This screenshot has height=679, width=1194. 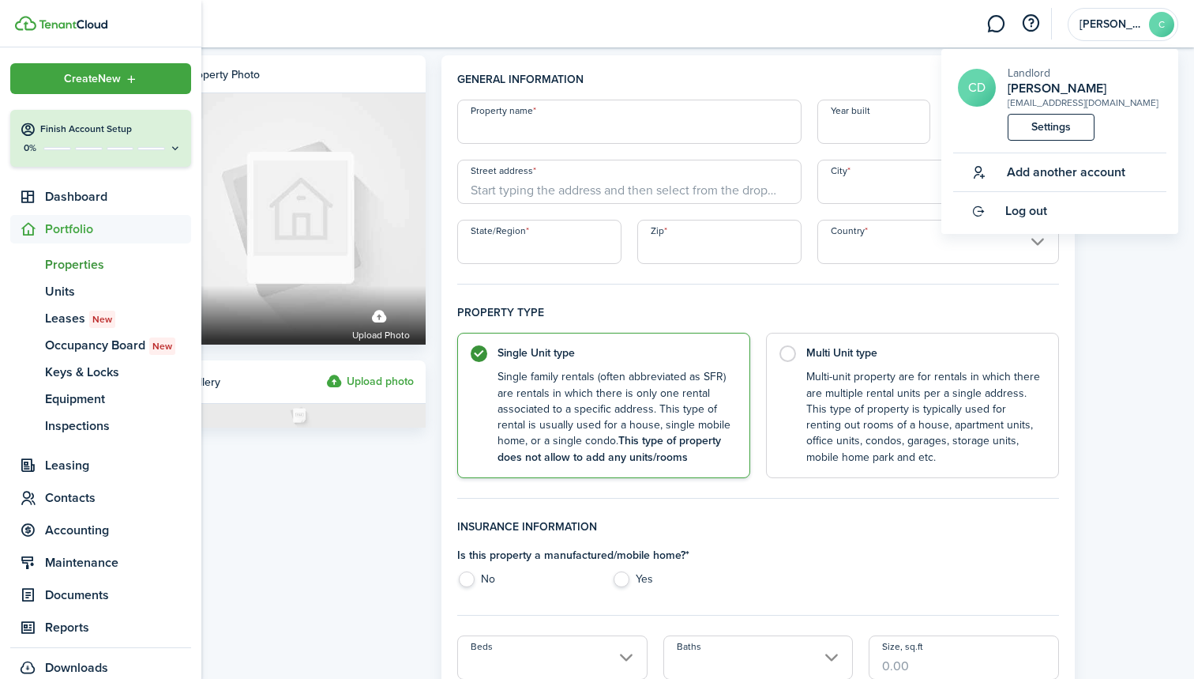 What do you see at coordinates (1051, 127) in the screenshot?
I see `a: Settings` at bounding box center [1051, 127].